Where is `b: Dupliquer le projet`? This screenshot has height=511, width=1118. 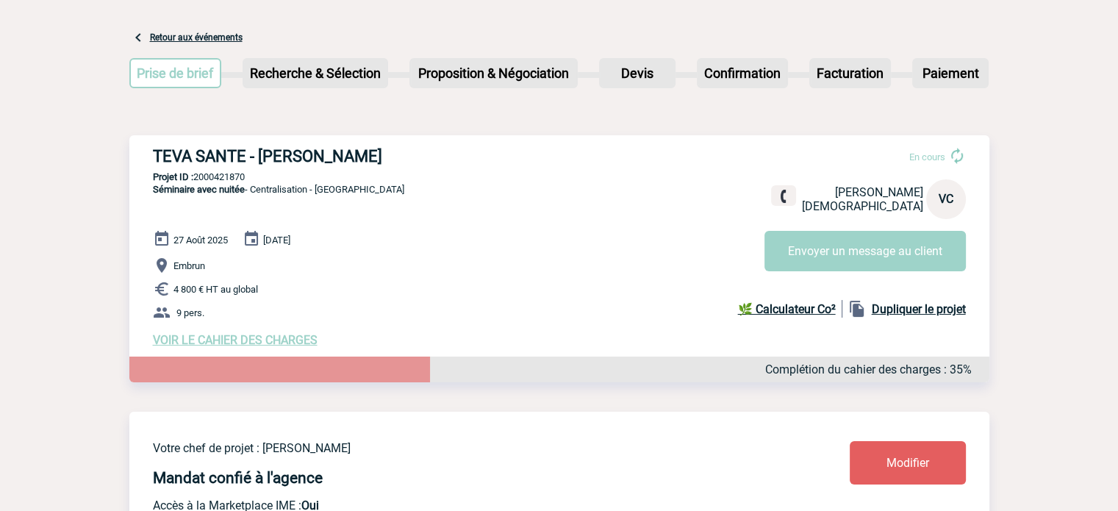
b: Dupliquer le projet is located at coordinates (919, 309).